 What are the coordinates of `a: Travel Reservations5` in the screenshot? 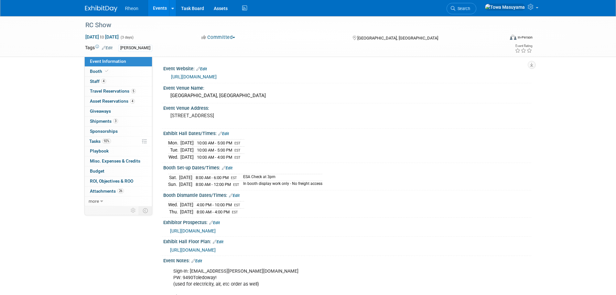 It's located at (118, 91).